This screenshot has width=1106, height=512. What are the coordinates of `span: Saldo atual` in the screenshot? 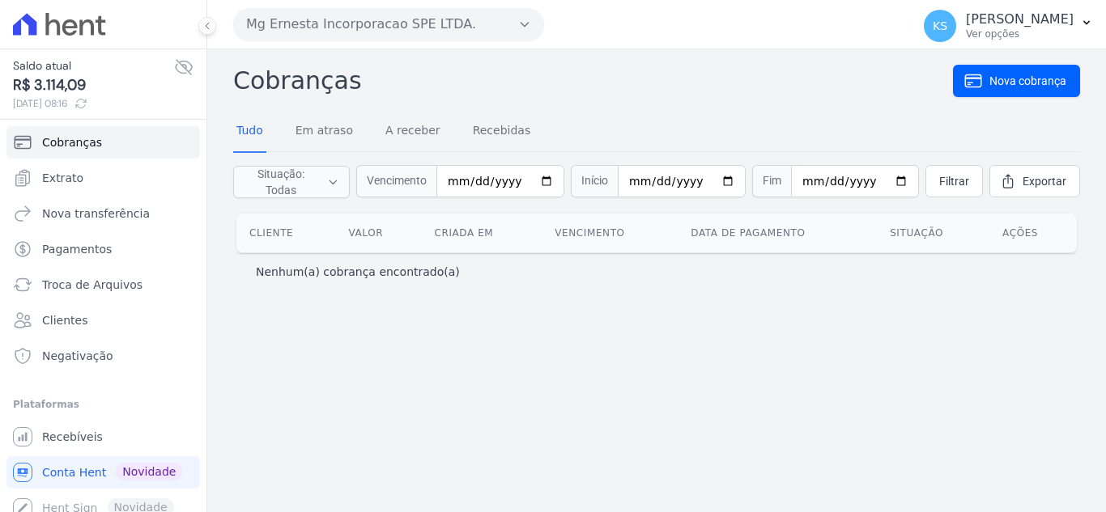 It's located at (93, 66).